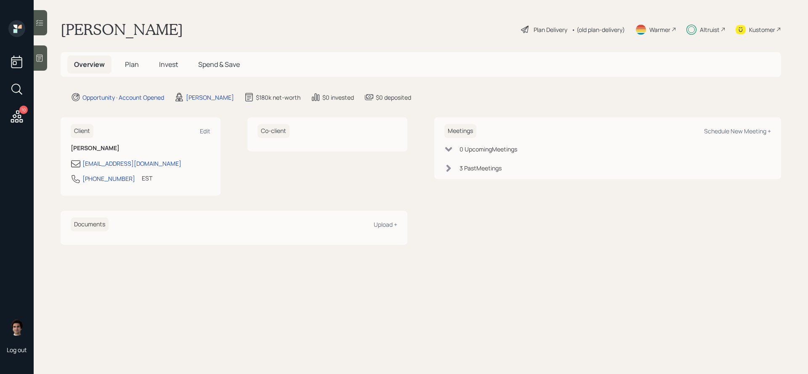  I want to click on span: Overview, so click(89, 64).